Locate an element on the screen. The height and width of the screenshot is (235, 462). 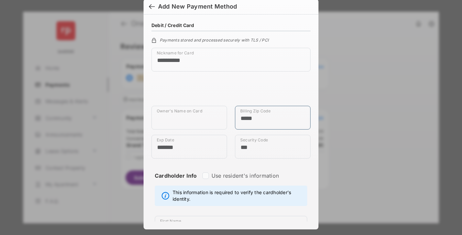
label: Use resident's information is located at coordinates (245, 176).